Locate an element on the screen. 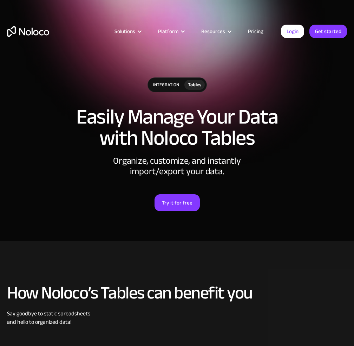 This screenshot has width=354, height=346. div: Try it for free is located at coordinates (177, 203).